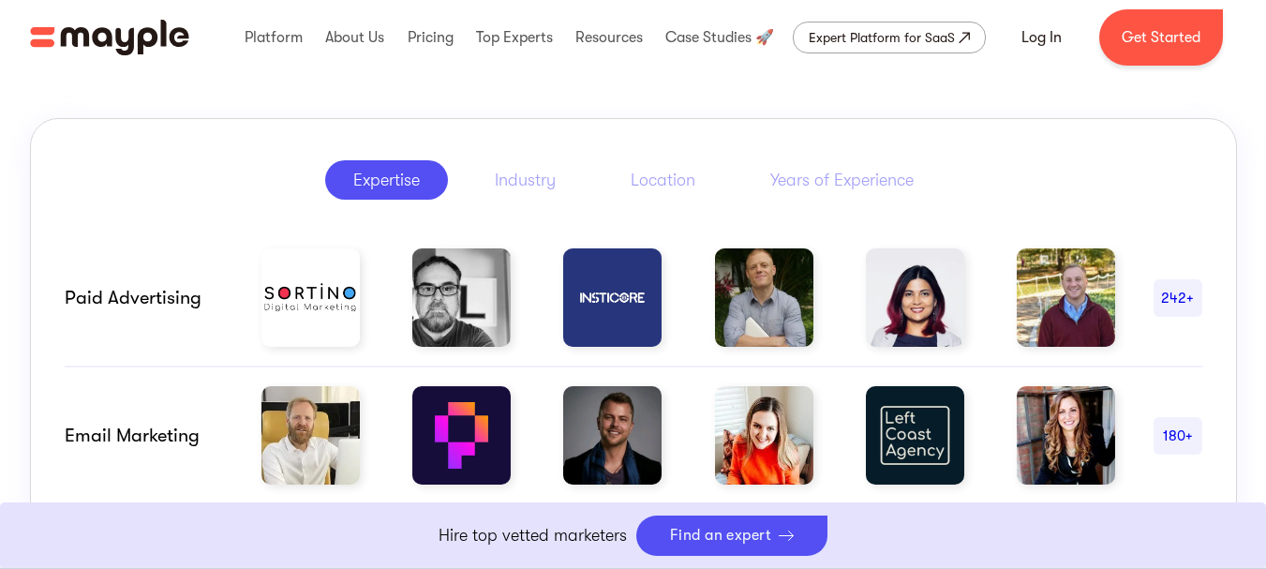 This screenshot has width=1266, height=569. Describe the element at coordinates (386, 180) in the screenshot. I see `div: Expertise` at that location.